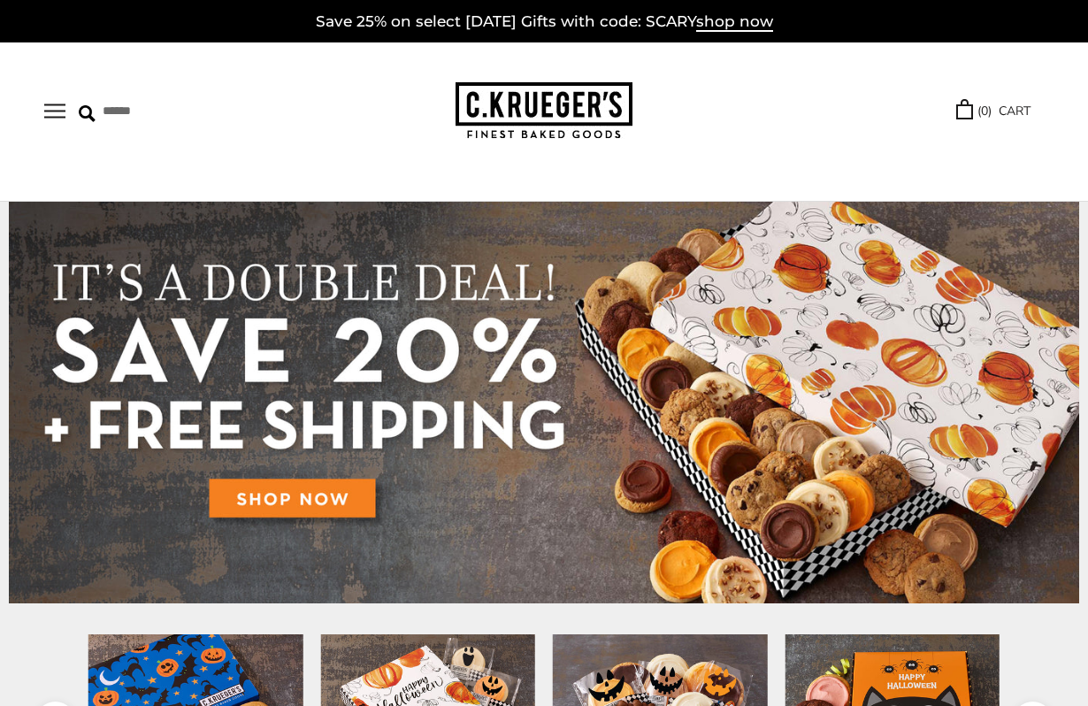  I want to click on button: Open navigation, so click(55, 111).